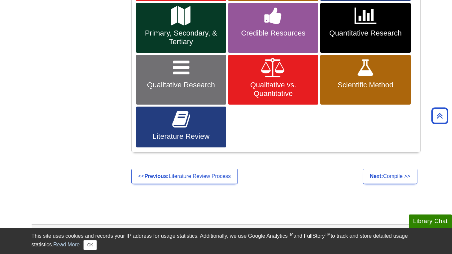 This screenshot has height=254, width=452. Describe the element at coordinates (273, 80) in the screenshot. I see `a: Qualitative vs. Quantitative` at that location.